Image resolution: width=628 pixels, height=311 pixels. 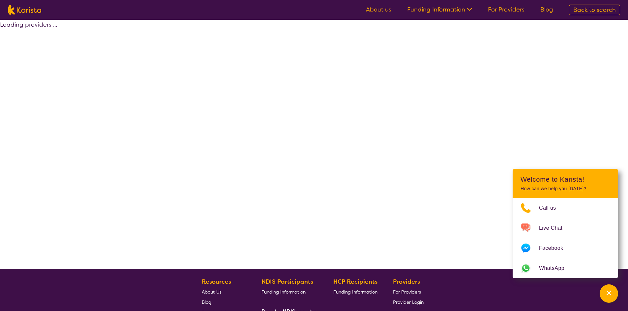 I want to click on b: Resources, so click(x=216, y=282).